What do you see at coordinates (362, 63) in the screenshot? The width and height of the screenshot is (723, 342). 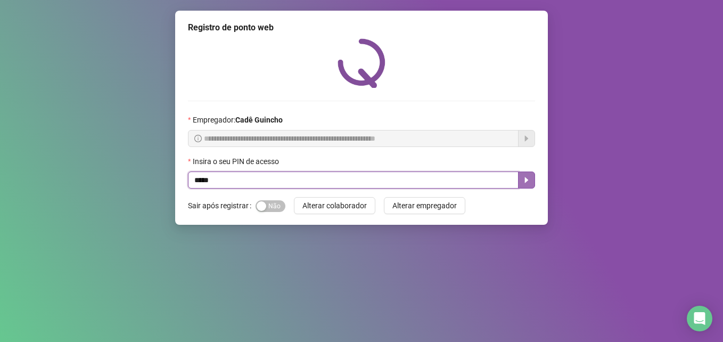 I see `img: QRPoint` at bounding box center [362, 63].